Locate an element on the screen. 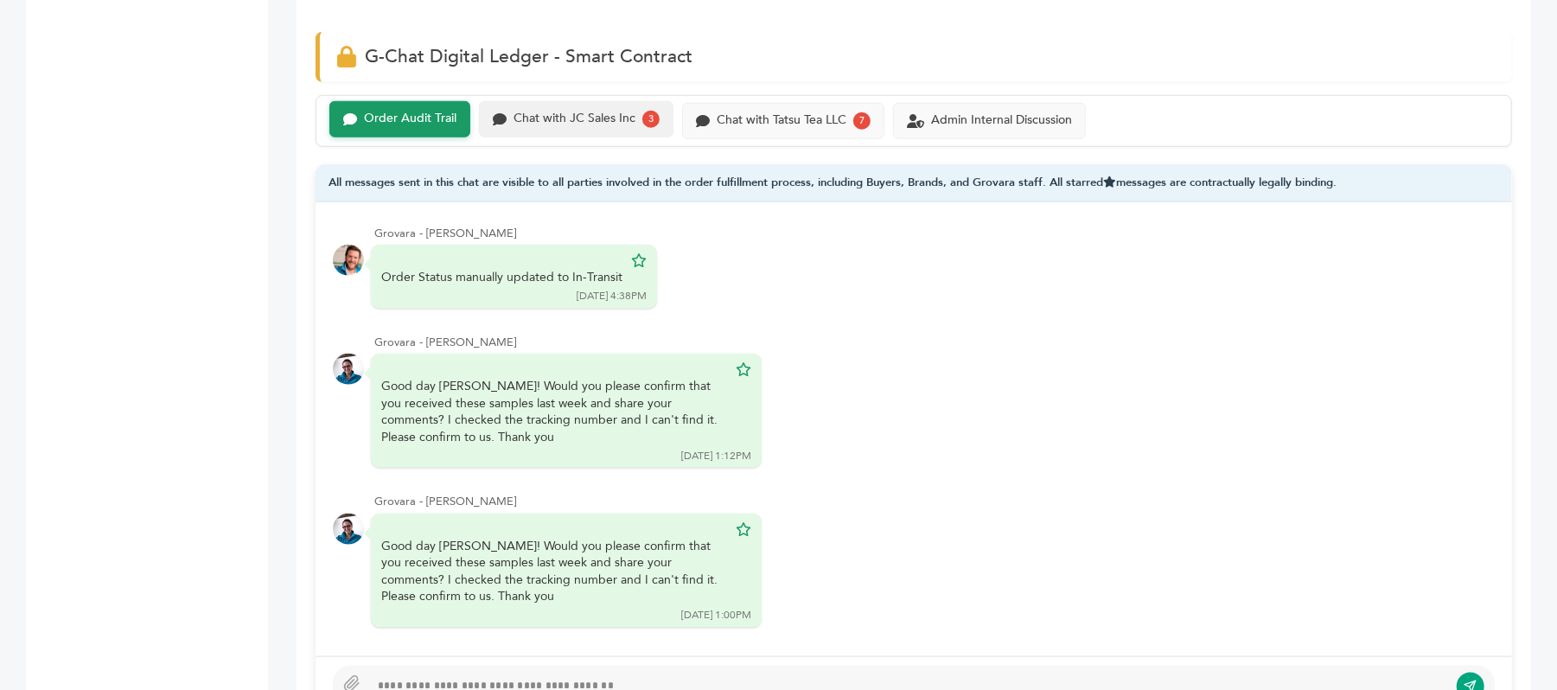 The height and width of the screenshot is (690, 1557). span: G-Chat Digital Ledger - Smart Contract is located at coordinates (528, 56).